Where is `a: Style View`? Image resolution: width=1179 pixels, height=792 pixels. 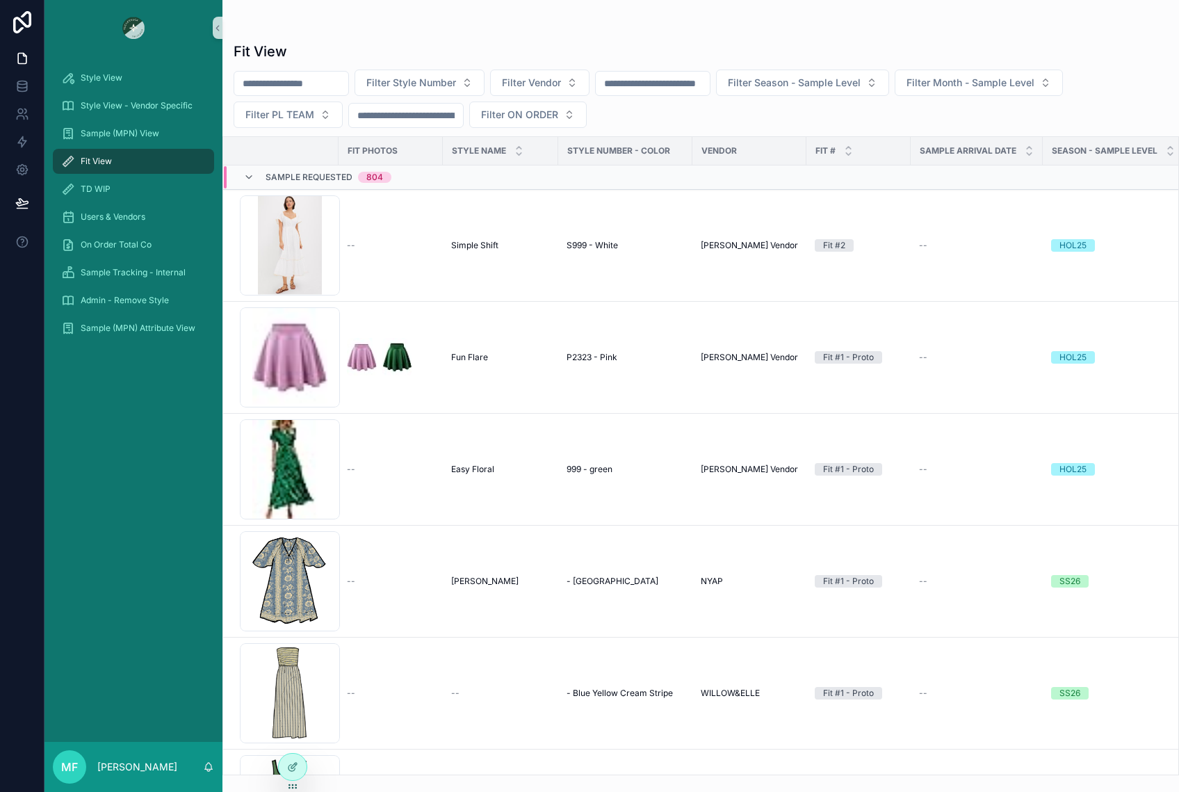
a: Style View is located at coordinates (133, 78).